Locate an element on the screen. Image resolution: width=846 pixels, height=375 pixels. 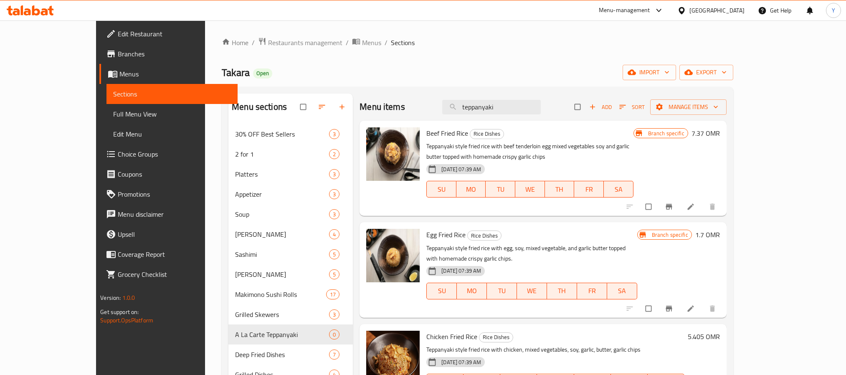
a: Support.OpsPlatform is located at coordinates (126, 320).